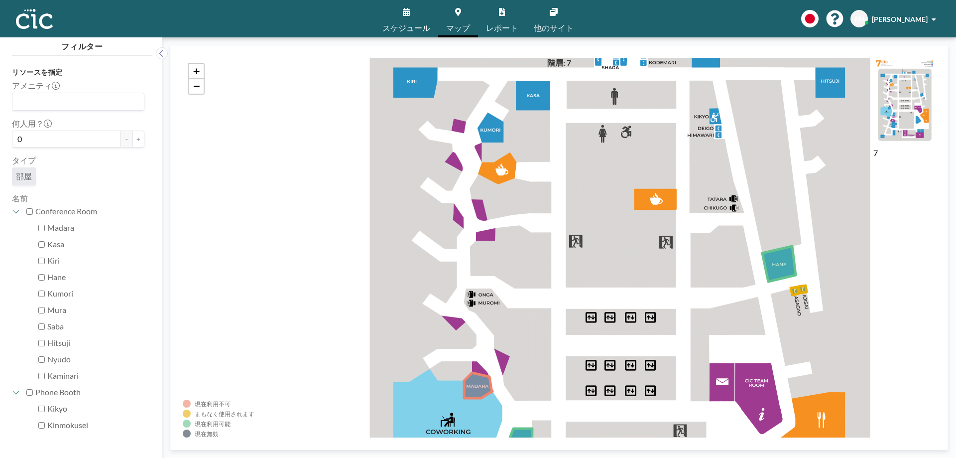 The image size is (956, 458). What do you see at coordinates (207, 433) in the screenshot?
I see `div: 現在無効` at bounding box center [207, 433].